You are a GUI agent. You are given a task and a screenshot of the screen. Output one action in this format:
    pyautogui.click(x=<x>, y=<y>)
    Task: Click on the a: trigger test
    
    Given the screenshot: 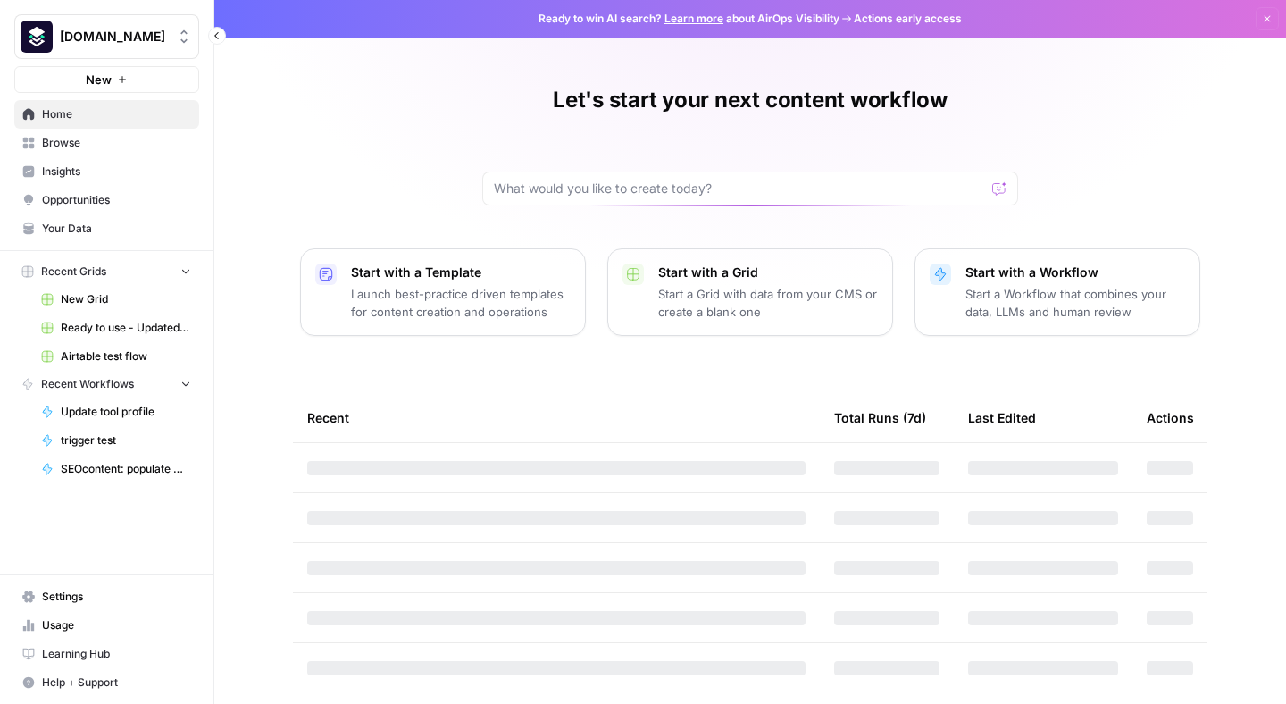 What is the action you would take?
    pyautogui.click(x=116, y=440)
    